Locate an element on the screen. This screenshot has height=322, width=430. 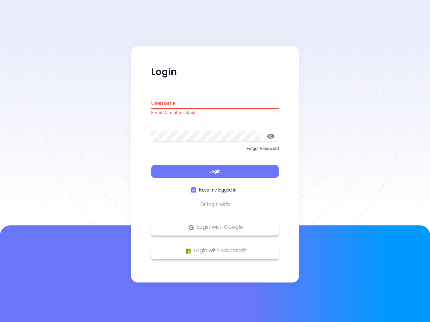
p: Forgot Password is located at coordinates (215, 149).